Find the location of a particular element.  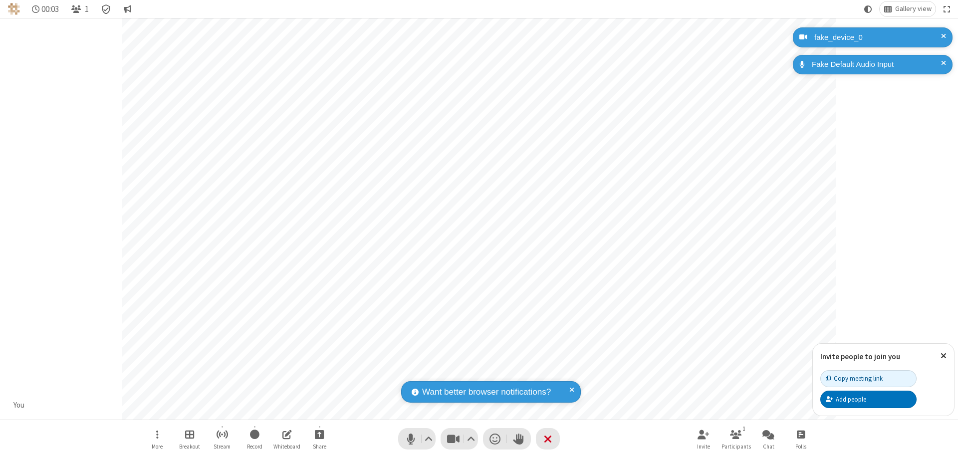

div: You is located at coordinates (19, 405).